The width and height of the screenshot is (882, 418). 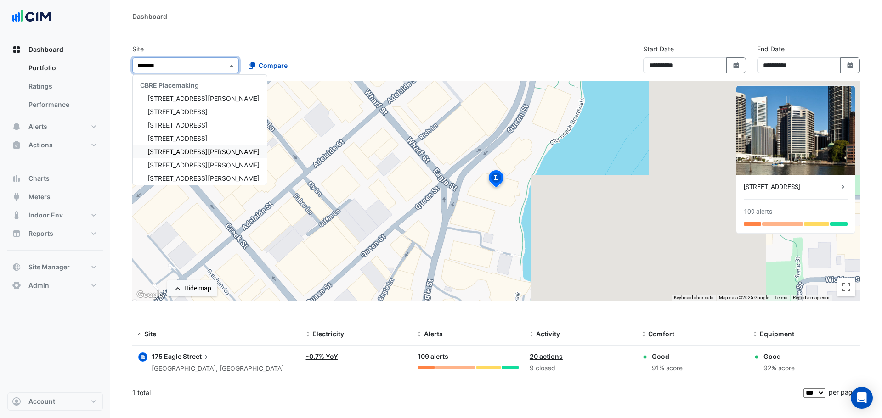 I want to click on div: Open Intercom Messenger, so click(x=862, y=398).